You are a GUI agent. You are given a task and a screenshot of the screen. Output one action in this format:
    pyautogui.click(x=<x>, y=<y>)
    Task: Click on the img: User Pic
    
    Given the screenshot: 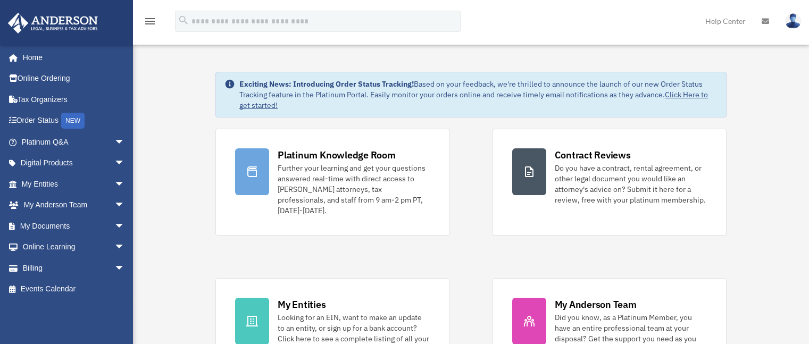 What is the action you would take?
    pyautogui.click(x=793, y=21)
    